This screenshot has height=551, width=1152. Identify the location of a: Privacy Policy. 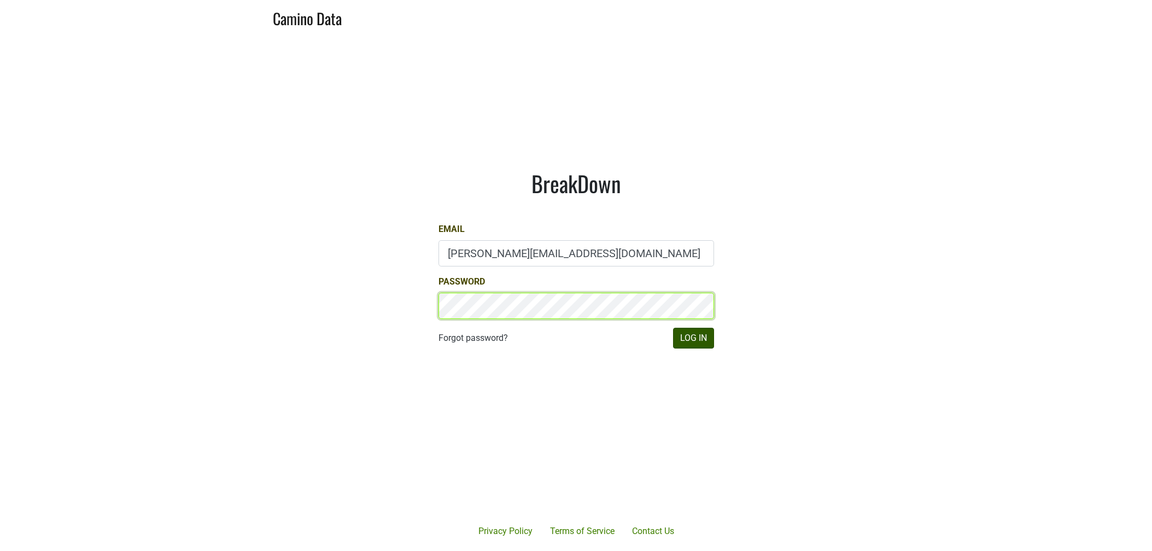
(505, 531).